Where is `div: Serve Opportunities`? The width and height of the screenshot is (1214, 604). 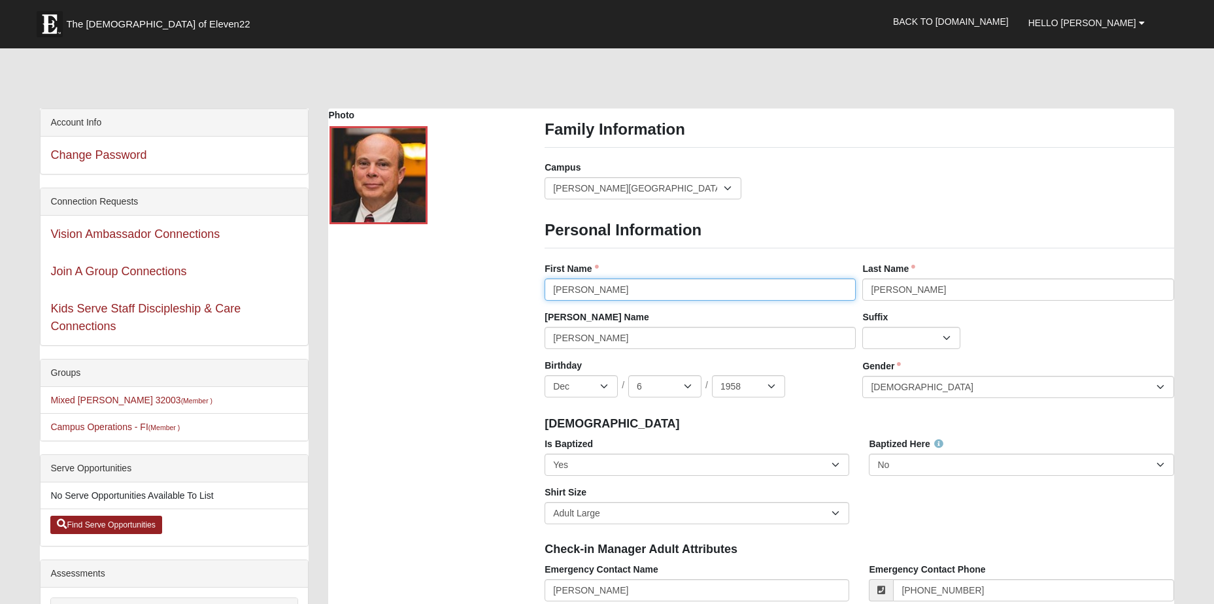
div: Serve Opportunities is located at coordinates (174, 469).